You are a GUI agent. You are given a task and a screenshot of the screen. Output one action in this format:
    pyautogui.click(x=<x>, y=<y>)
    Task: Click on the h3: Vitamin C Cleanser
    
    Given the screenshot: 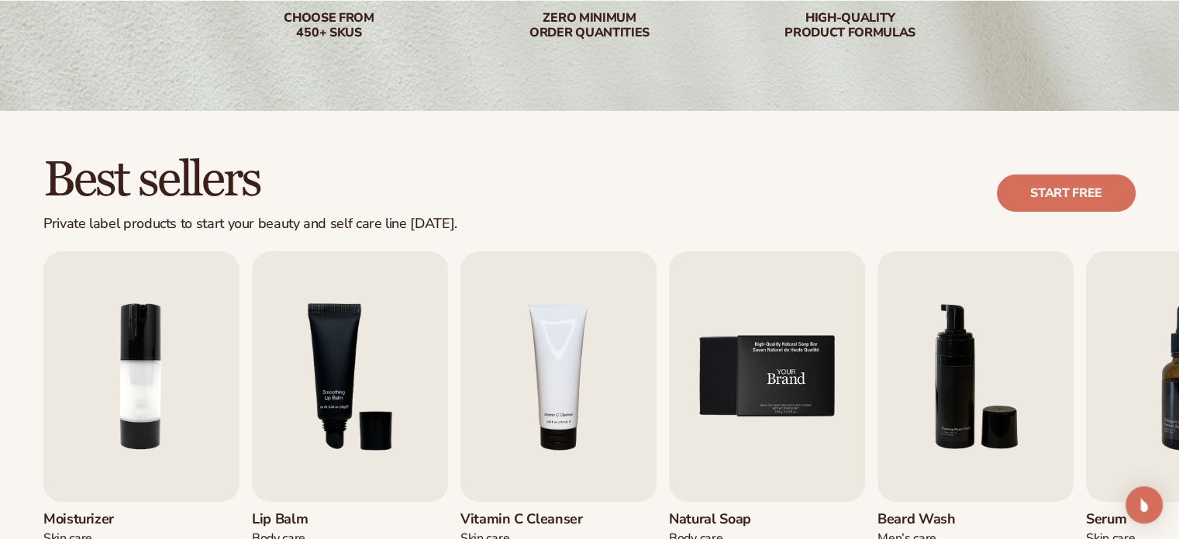 What is the action you would take?
    pyautogui.click(x=522, y=519)
    